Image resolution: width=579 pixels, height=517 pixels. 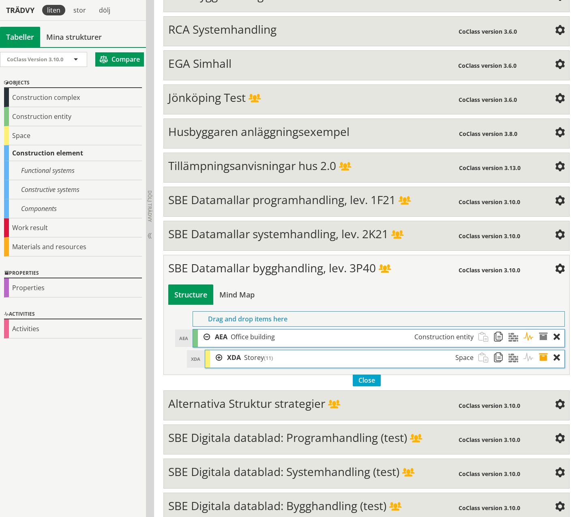 What do you see at coordinates (80, 10) in the screenshot?
I see `div: stor` at bounding box center [80, 10].